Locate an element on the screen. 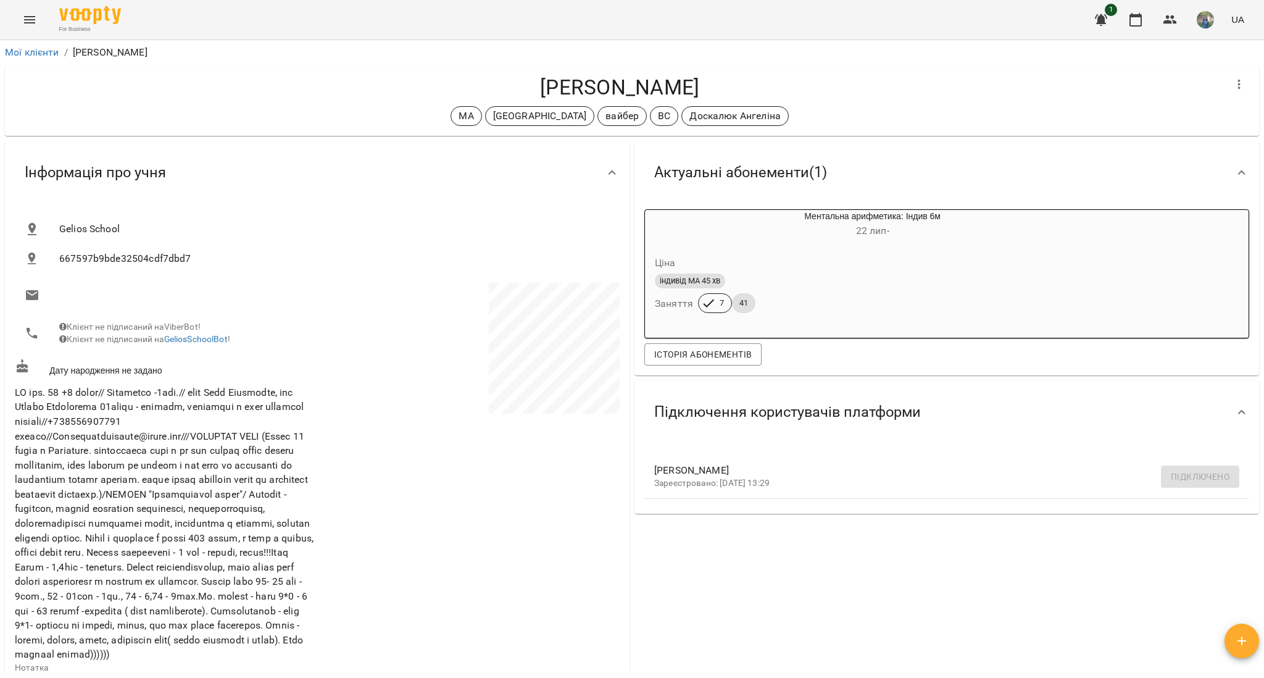 Image resolution: width=1264 pixels, height=678 pixels. img: de1e453bb906a7b44fa35c1e57b3518e.jpg is located at coordinates (1205, 20).